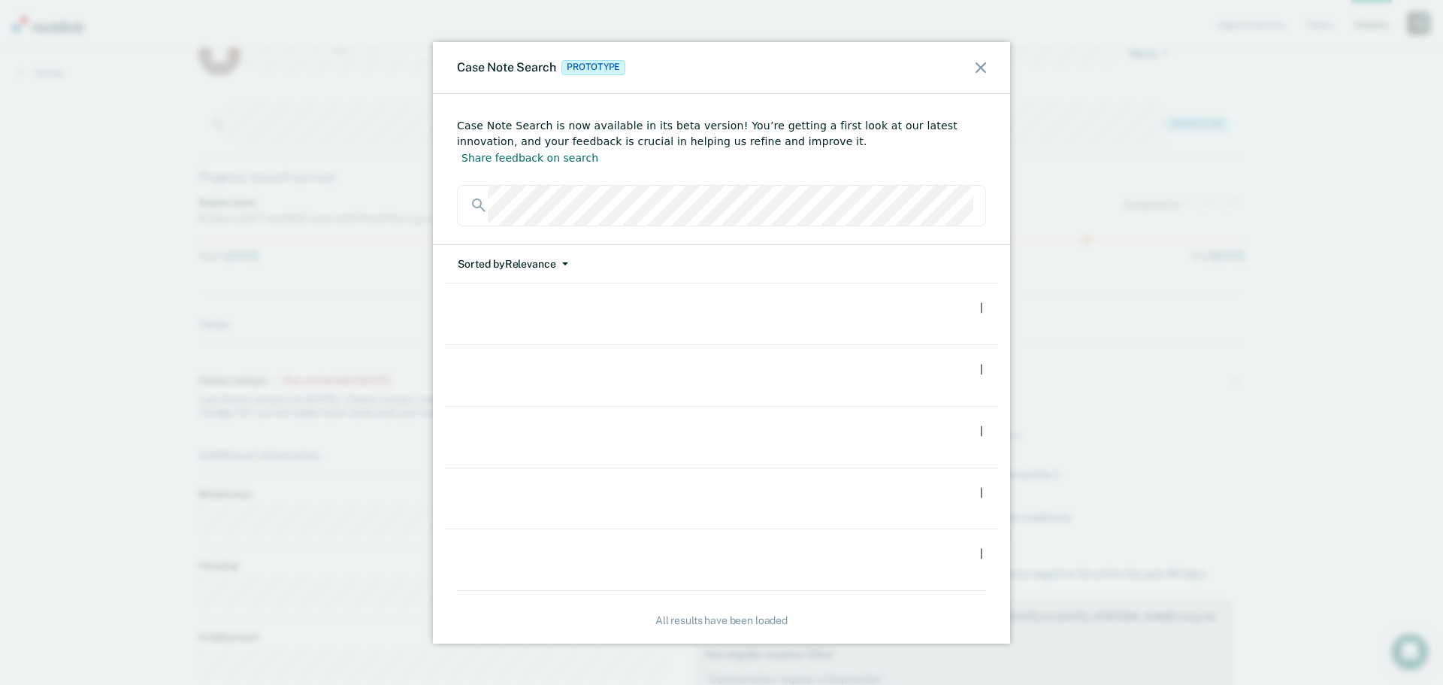 The image size is (1443, 685). Describe the element at coordinates (722, 620) in the screenshot. I see `div: All results have been loaded` at that location.